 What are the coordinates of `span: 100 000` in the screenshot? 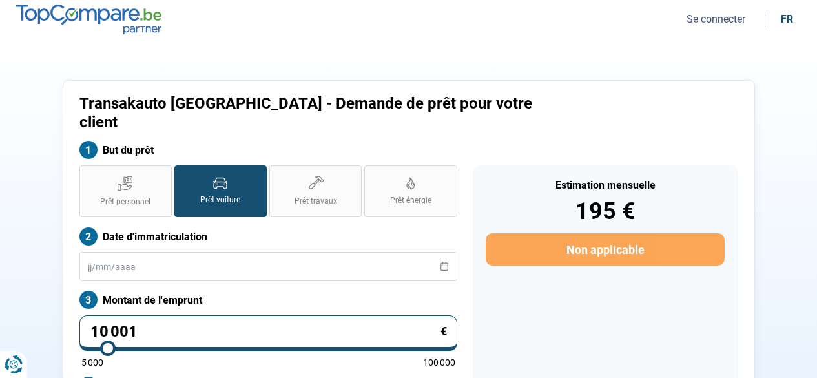 It's located at (439, 362).